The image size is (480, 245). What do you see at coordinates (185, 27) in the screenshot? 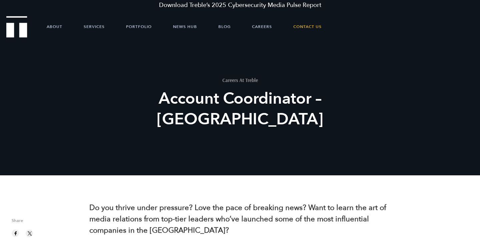
I see `a: News Hub` at bounding box center [185, 27].